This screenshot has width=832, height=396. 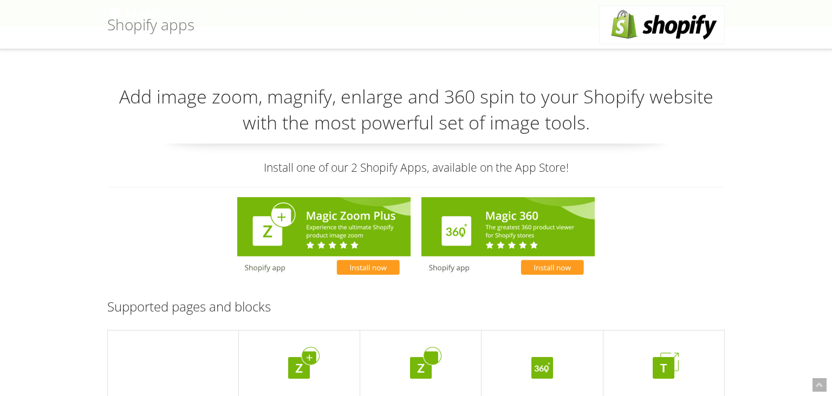 I want to click on img: Magic 360, so click(x=542, y=368).